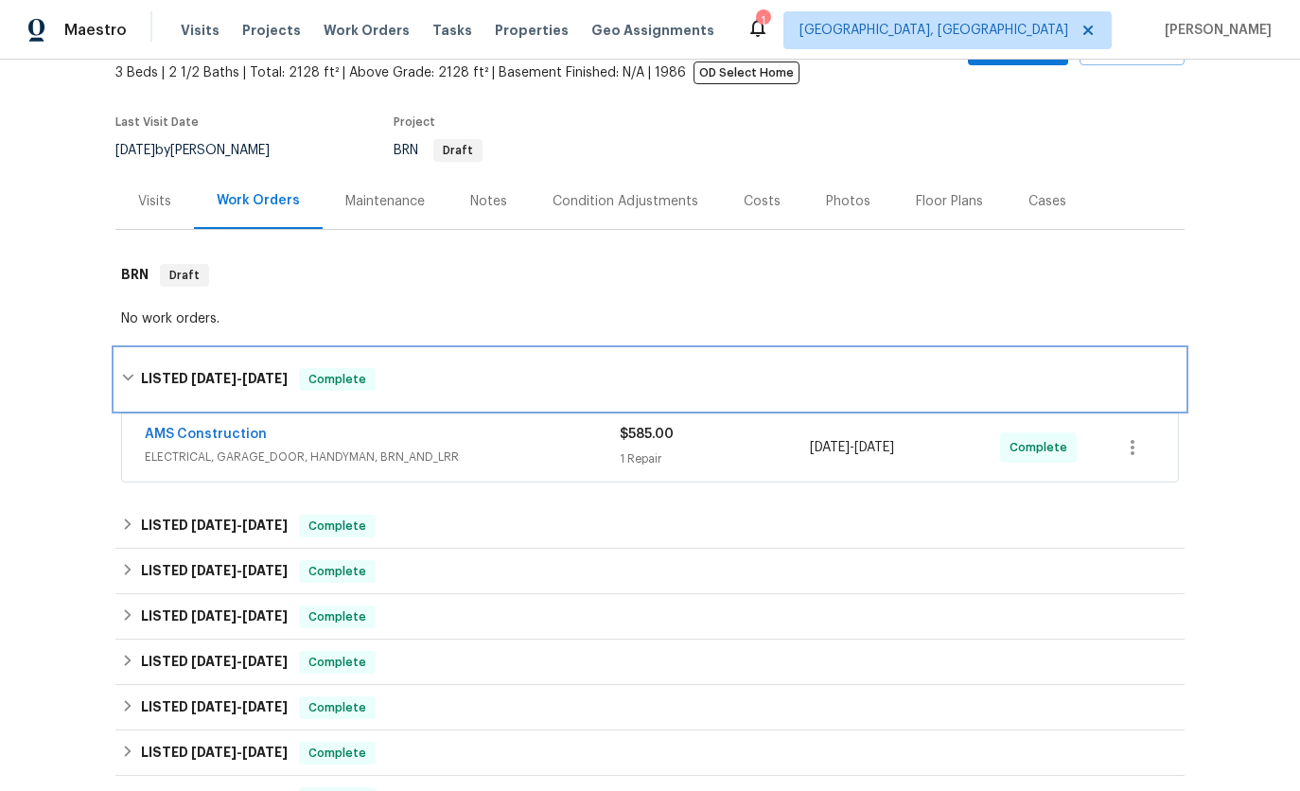 The image size is (1300, 791). What do you see at coordinates (458, 73) in the screenshot?
I see `span: 3 Beds | 2 1/2 Baths | Total: 2128 ft² | Above Grade: 2128 ft² | Basement Finished: N/A | 1986` at bounding box center [458, 73].